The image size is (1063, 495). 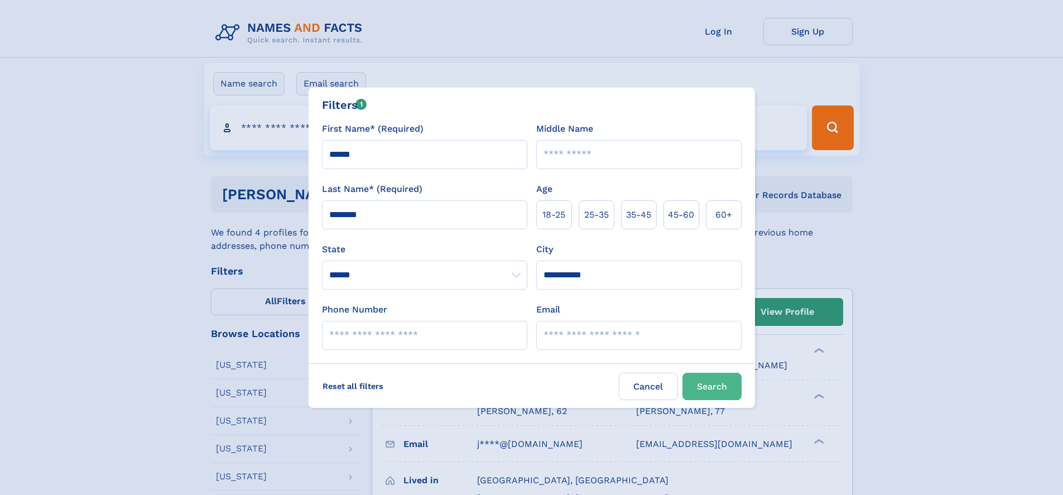 What do you see at coordinates (544, 189) in the screenshot?
I see `label: Age` at bounding box center [544, 189].